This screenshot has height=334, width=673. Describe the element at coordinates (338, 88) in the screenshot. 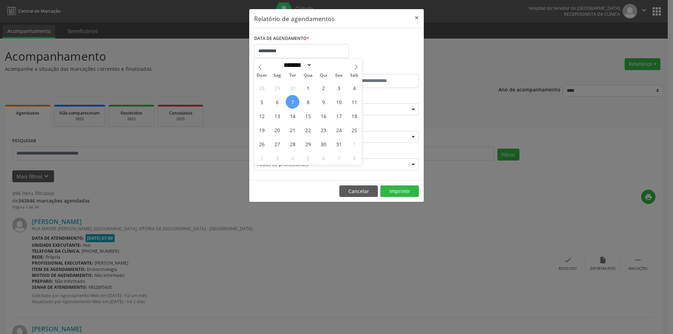

I see `span: Outubro 3, 2025` at that location.